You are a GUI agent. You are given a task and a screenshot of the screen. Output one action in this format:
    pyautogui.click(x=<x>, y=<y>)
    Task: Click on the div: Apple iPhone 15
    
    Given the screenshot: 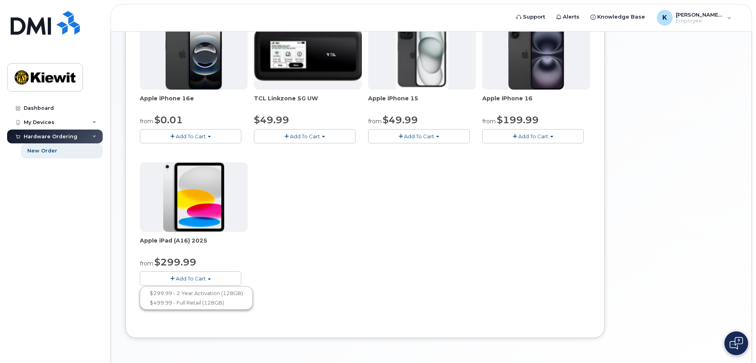 What is the action you would take?
    pyautogui.click(x=422, y=102)
    